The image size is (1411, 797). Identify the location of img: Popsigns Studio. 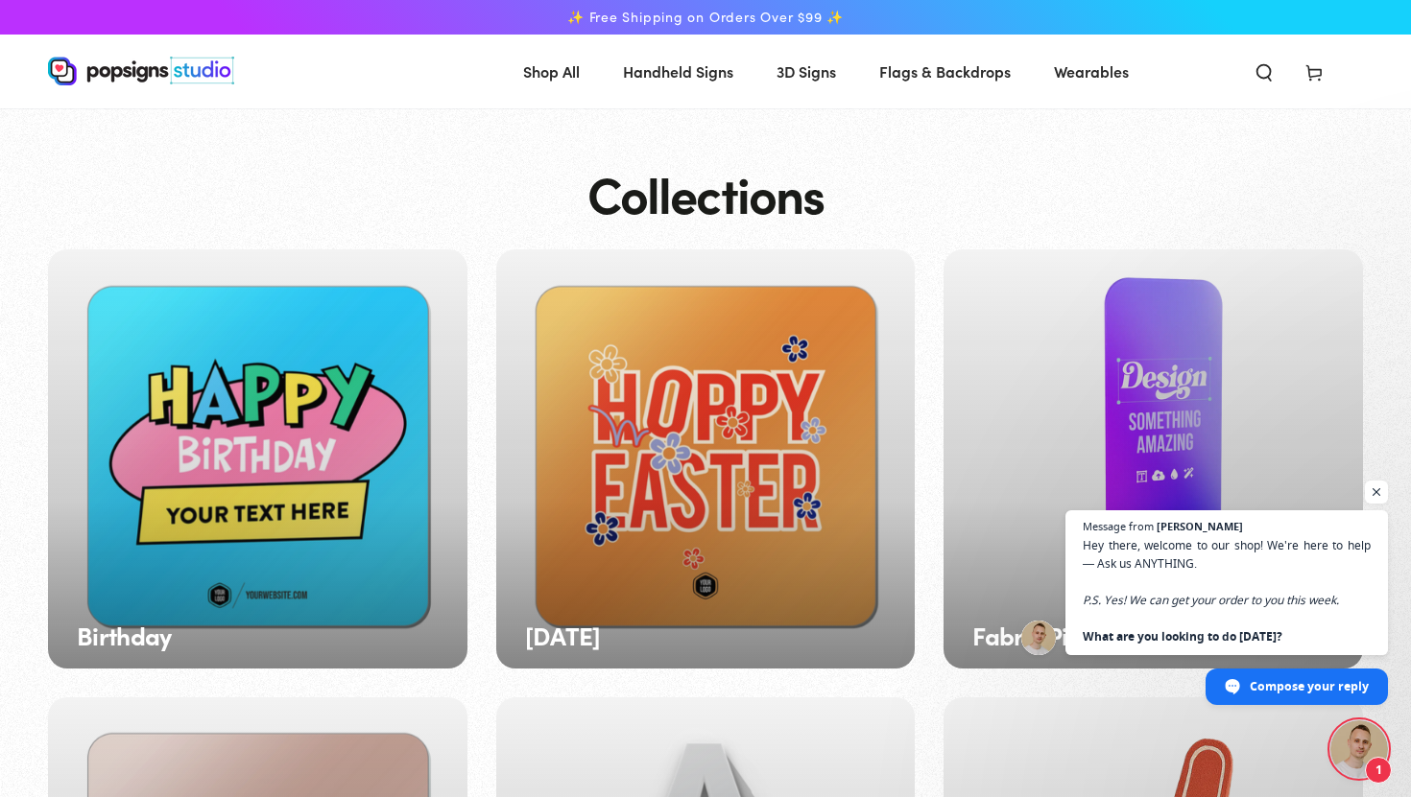
(141, 71).